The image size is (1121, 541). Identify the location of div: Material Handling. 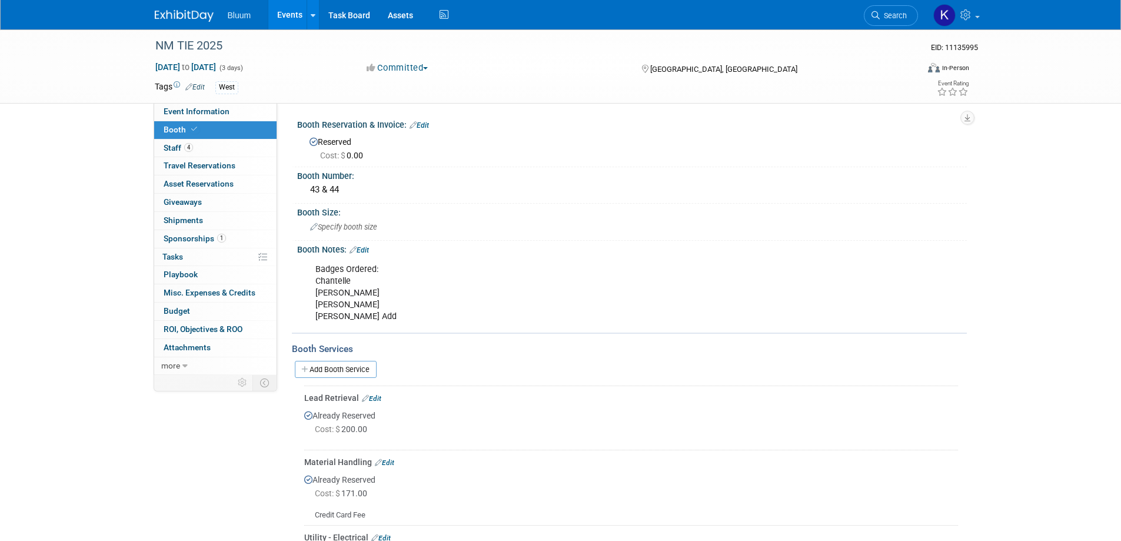
(631, 462).